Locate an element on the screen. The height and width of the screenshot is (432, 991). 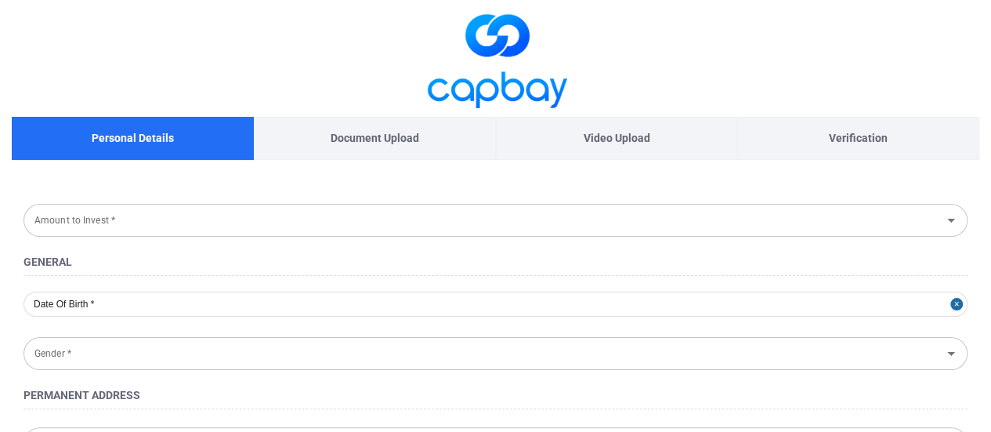
p: Personal Details is located at coordinates (132, 138).